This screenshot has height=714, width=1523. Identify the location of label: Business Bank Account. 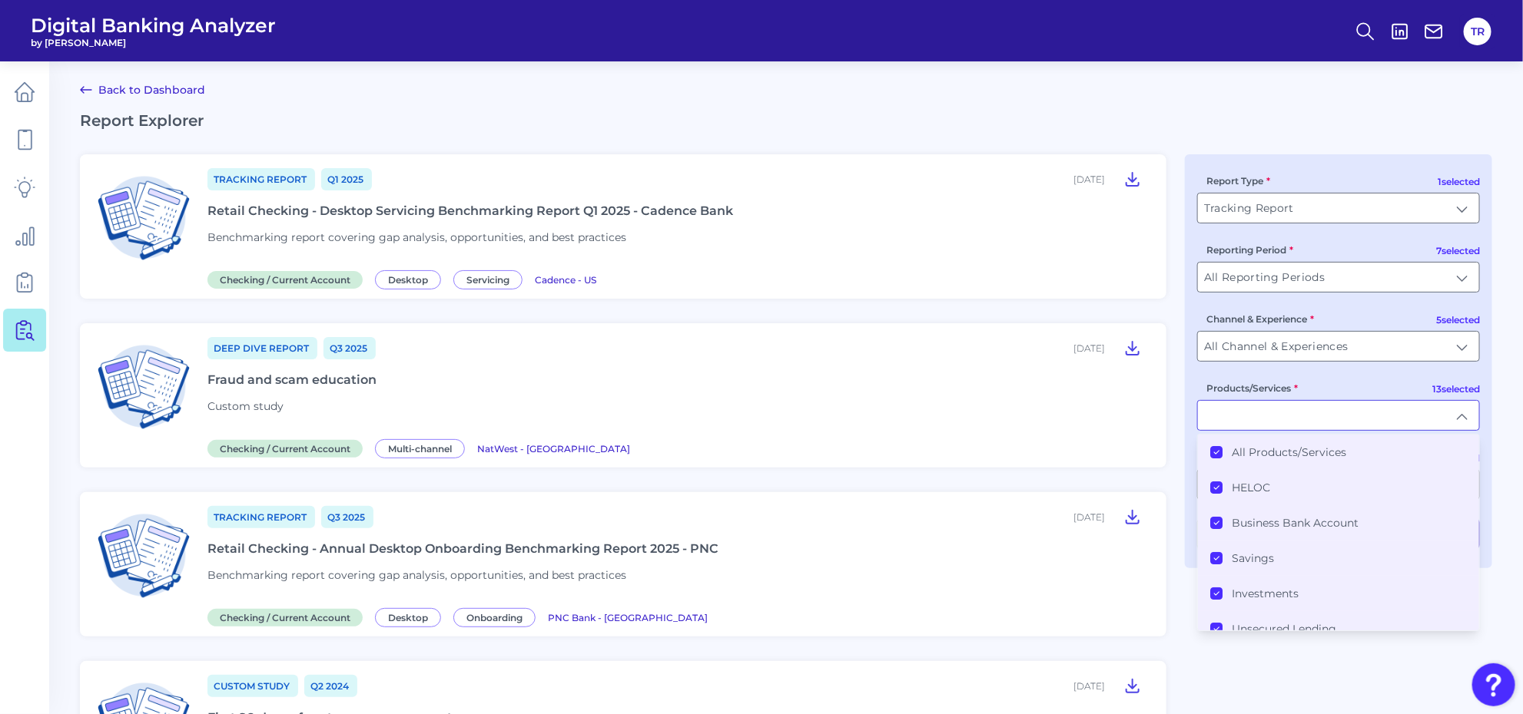
(1294, 523).